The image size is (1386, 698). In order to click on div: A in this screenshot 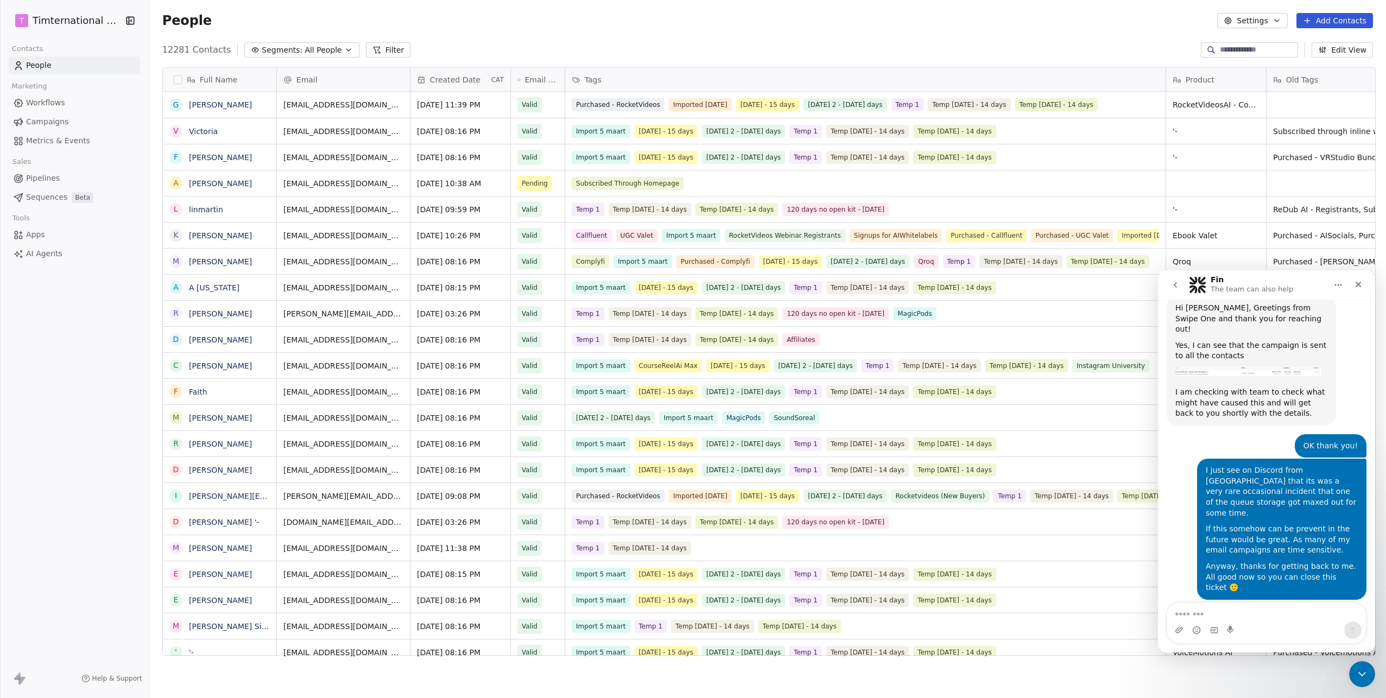, I will do `click(176, 183)`.